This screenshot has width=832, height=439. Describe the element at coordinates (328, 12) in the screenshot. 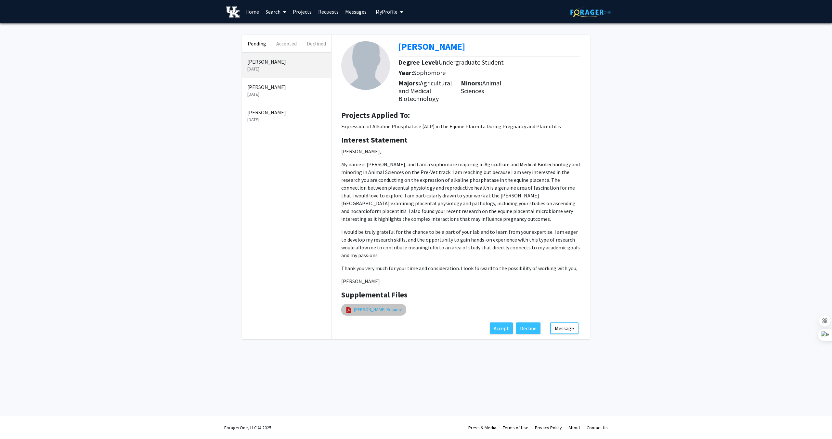

I see `a: Requests` at that location.